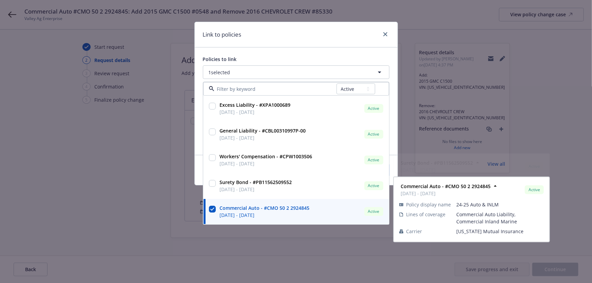 The height and width of the screenshot is (283, 592). What do you see at coordinates (220, 59) in the screenshot?
I see `span: Policies to link` at bounding box center [220, 59].